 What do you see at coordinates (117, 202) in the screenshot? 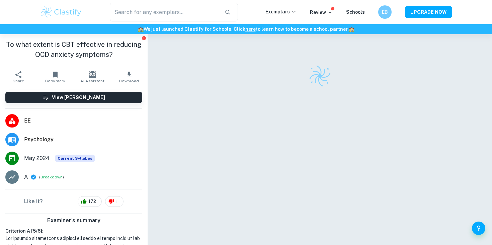
I see `span: 1` at bounding box center [117, 202].